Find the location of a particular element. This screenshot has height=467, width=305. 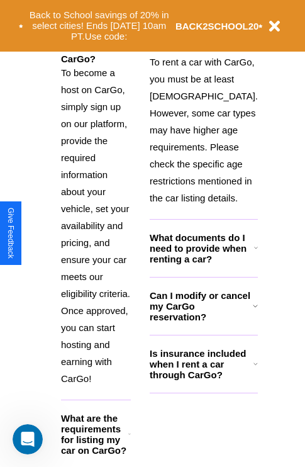

p: To become a host on CarGo, simply sign up on our platform, provide the required information about... is located at coordinates (96, 226).